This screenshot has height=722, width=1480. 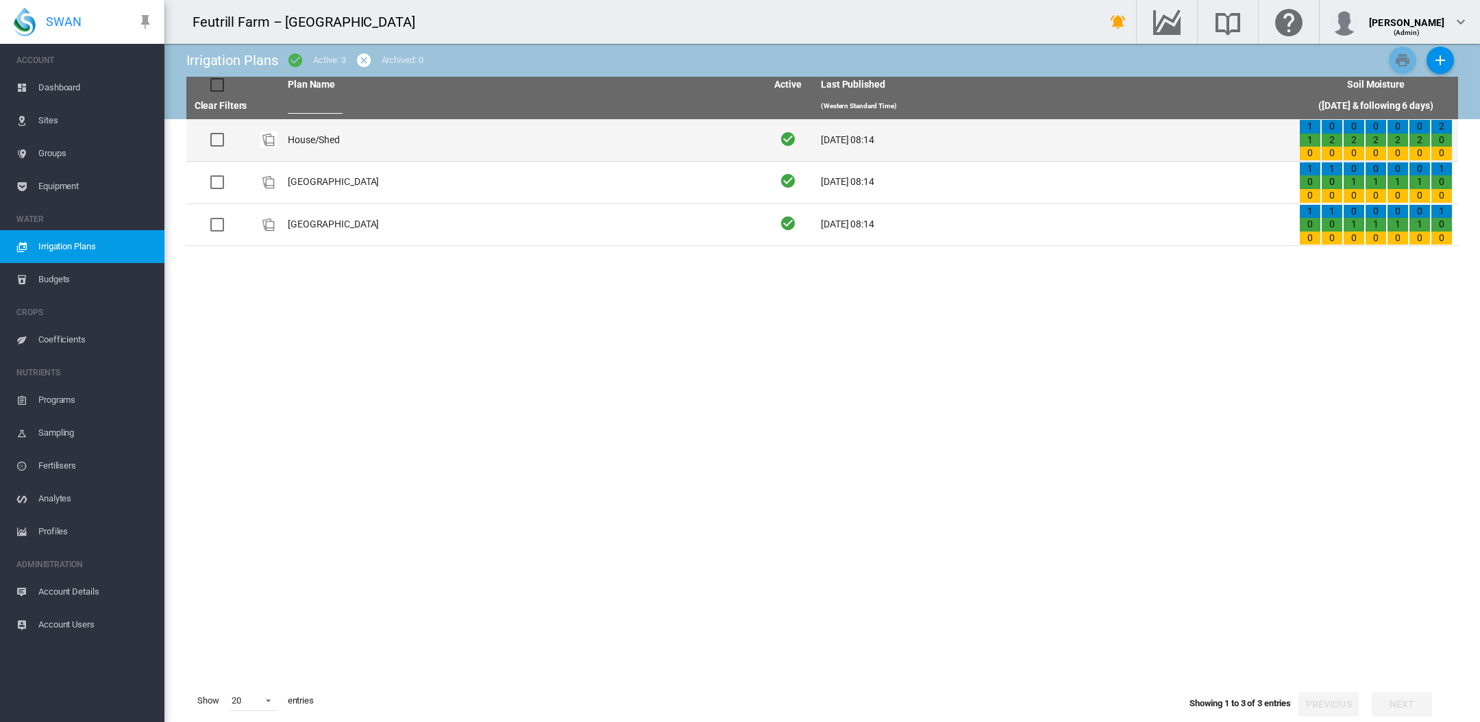 I want to click on span: ACCOUNT, so click(x=85, y=60).